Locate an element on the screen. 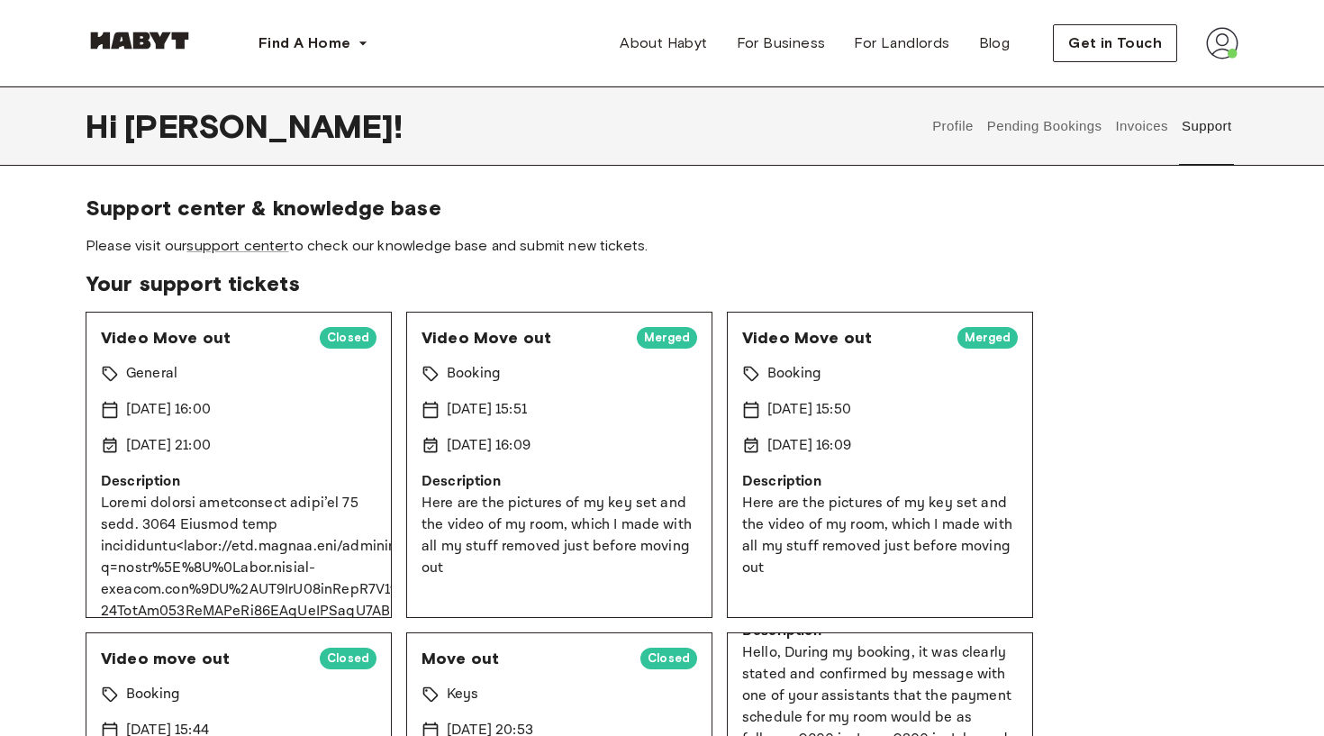 The height and width of the screenshot is (736, 1324). button: Find A Home is located at coordinates (313, 43).